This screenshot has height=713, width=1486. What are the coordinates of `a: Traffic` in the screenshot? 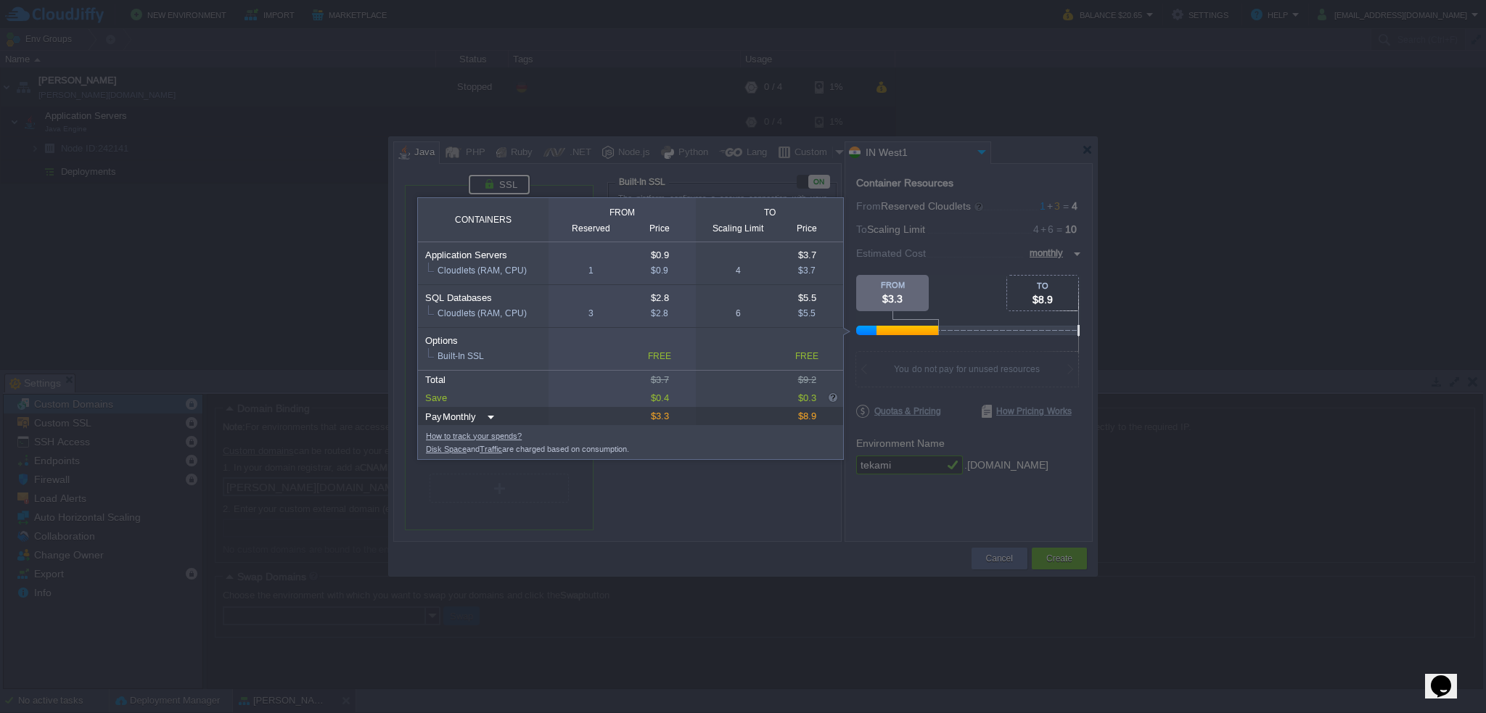 It's located at (490, 449).